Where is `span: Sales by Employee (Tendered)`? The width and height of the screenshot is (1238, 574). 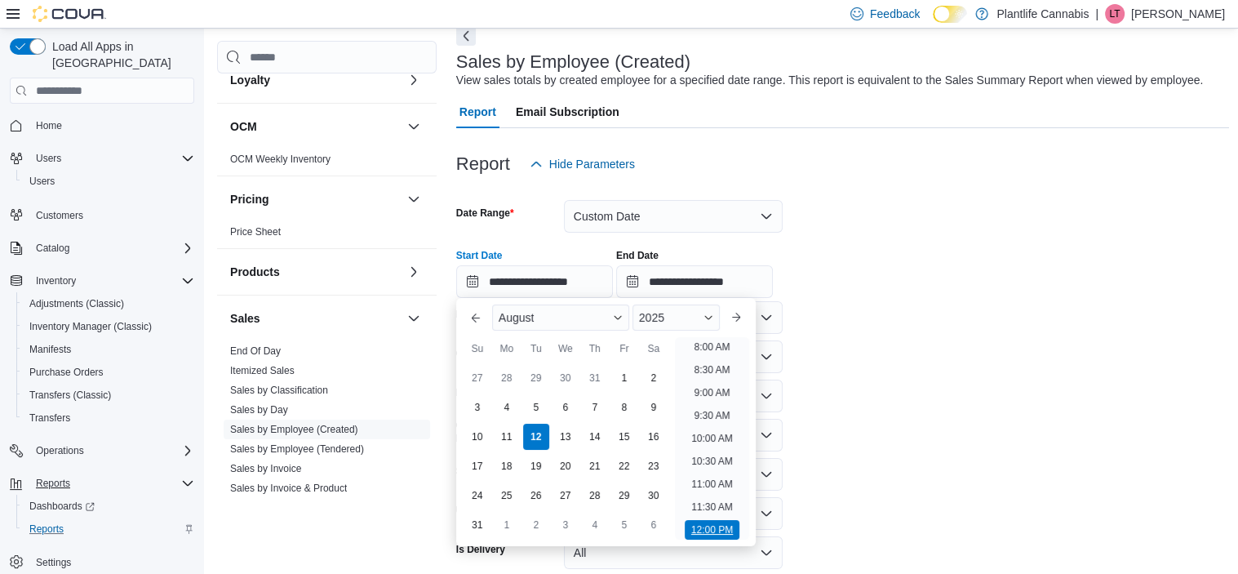
span: Sales by Employee (Tendered) is located at coordinates (297, 449).